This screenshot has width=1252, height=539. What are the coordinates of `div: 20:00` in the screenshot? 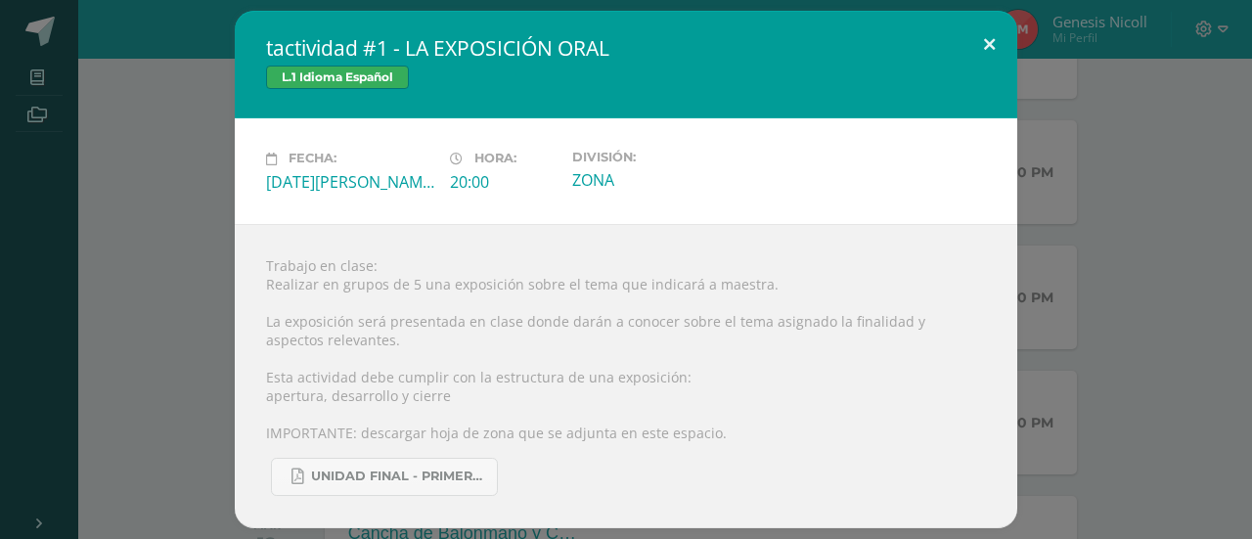 It's located at (503, 182).